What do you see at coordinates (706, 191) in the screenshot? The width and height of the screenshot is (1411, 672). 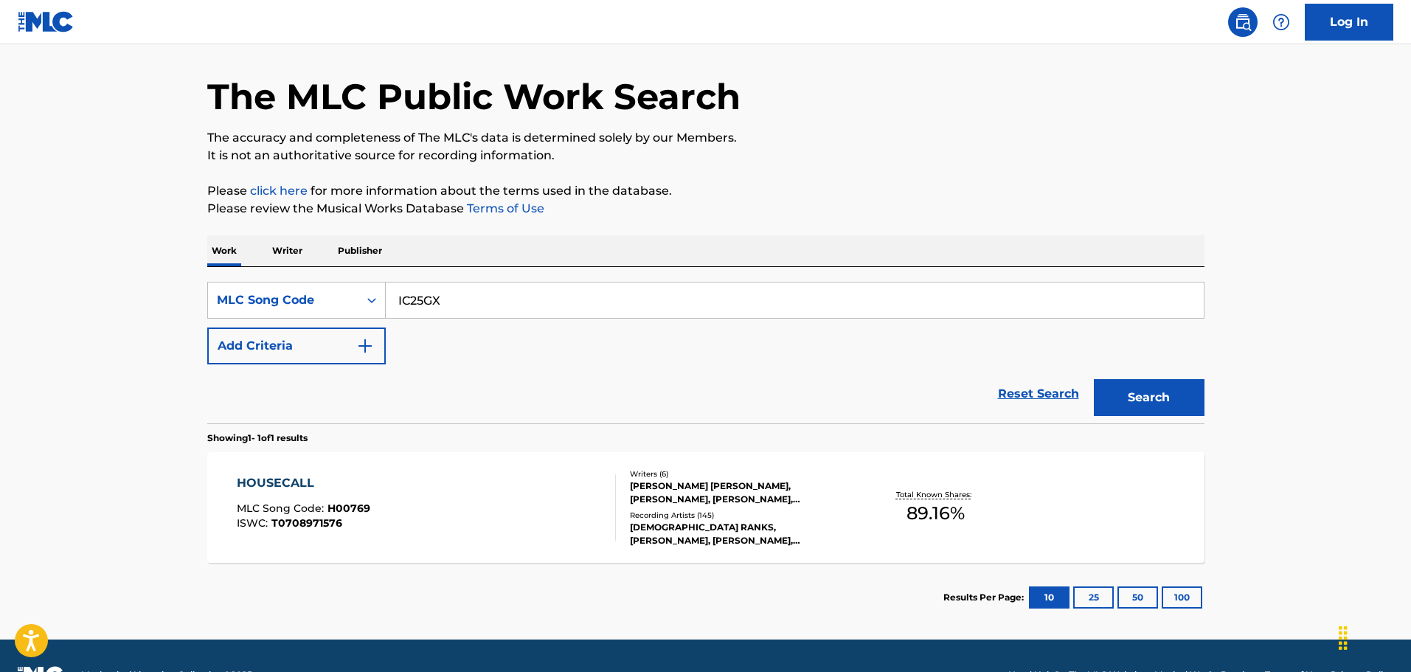 I see `p: Please for more information about the terms used in the database.` at bounding box center [706, 191].